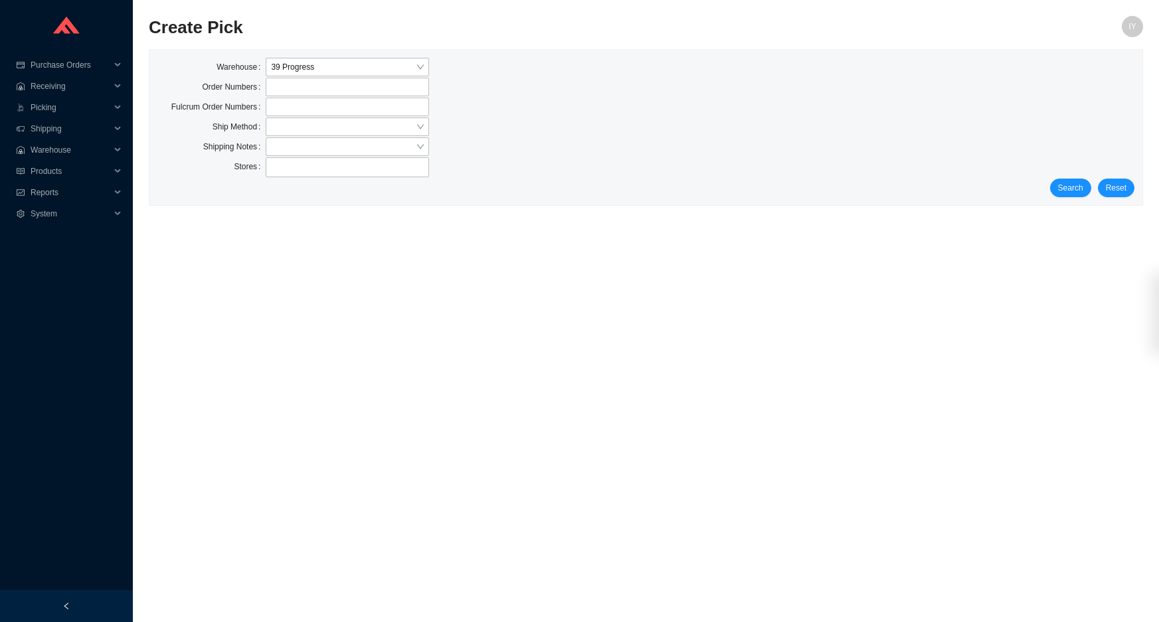  I want to click on label: Fulcrum Order Numbers, so click(218, 107).